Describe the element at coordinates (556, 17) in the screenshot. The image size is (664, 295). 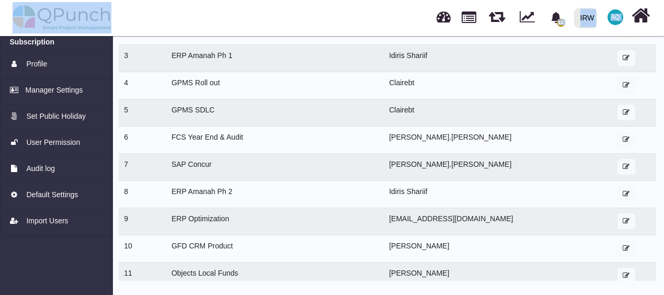
I see `div: Notification` at that location.